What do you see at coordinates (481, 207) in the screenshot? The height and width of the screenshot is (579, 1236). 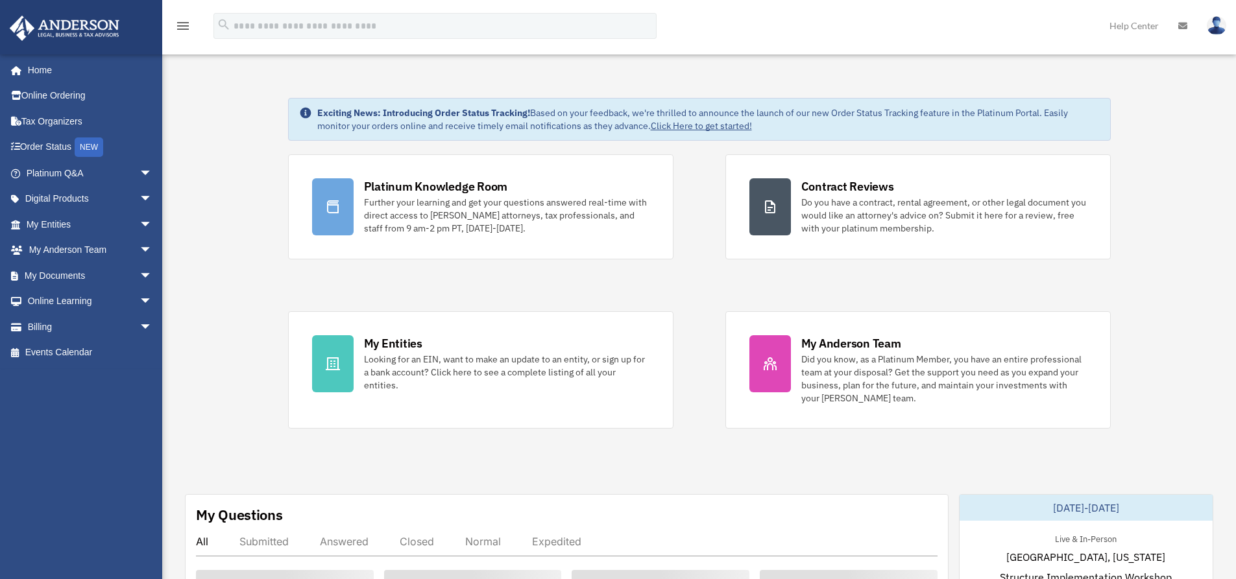 I see `a: Platinum Knowledge Room Further your learning and get your questions answered real-time with dire...` at bounding box center [481, 207].